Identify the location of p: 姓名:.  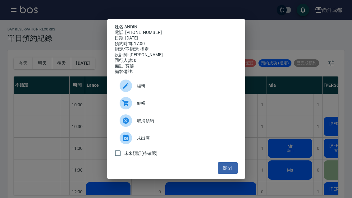
(176, 27).